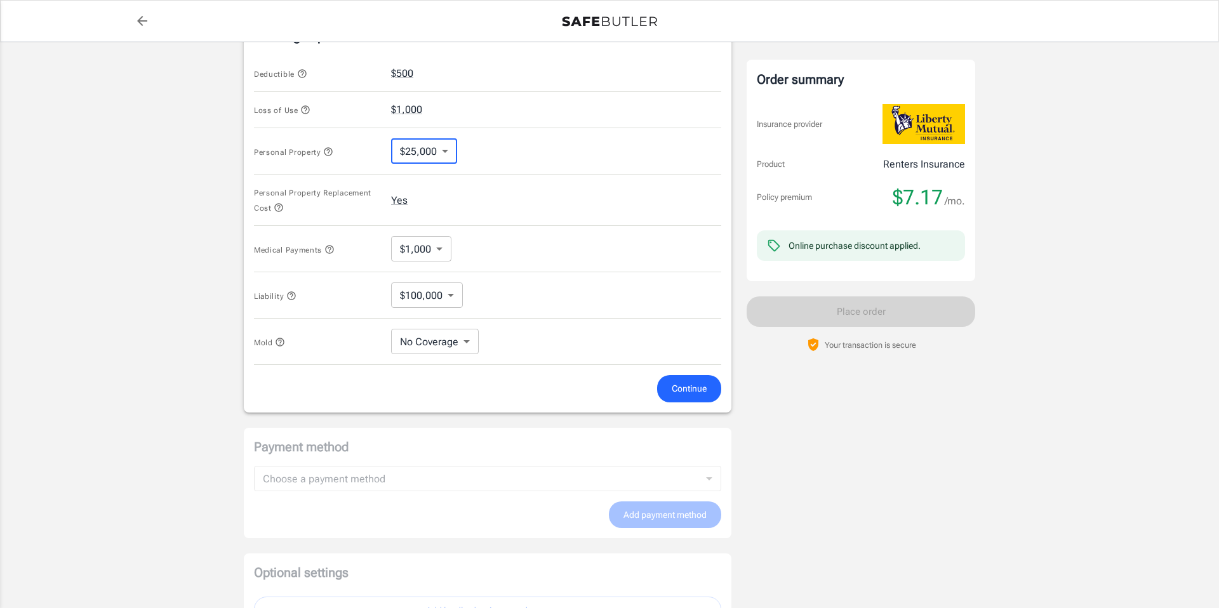  I want to click on button: Personal Property, so click(293, 152).